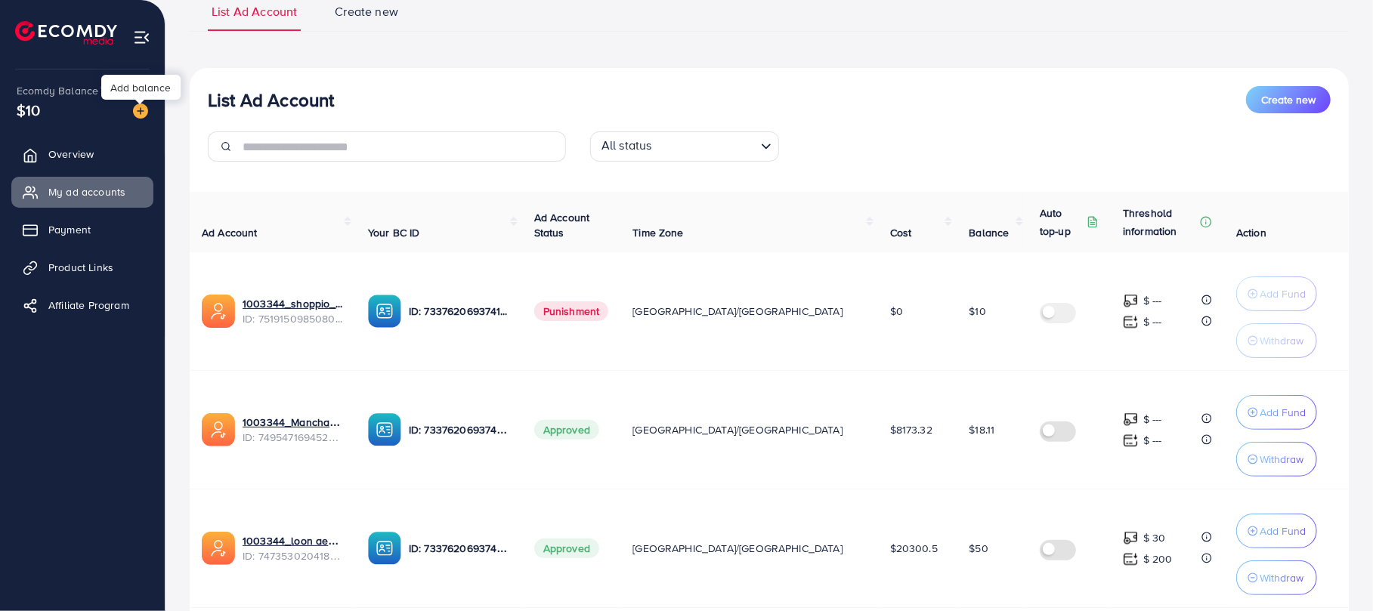 The image size is (1373, 611). What do you see at coordinates (988, 233) in the screenshot?
I see `span: Balance` at bounding box center [988, 233].